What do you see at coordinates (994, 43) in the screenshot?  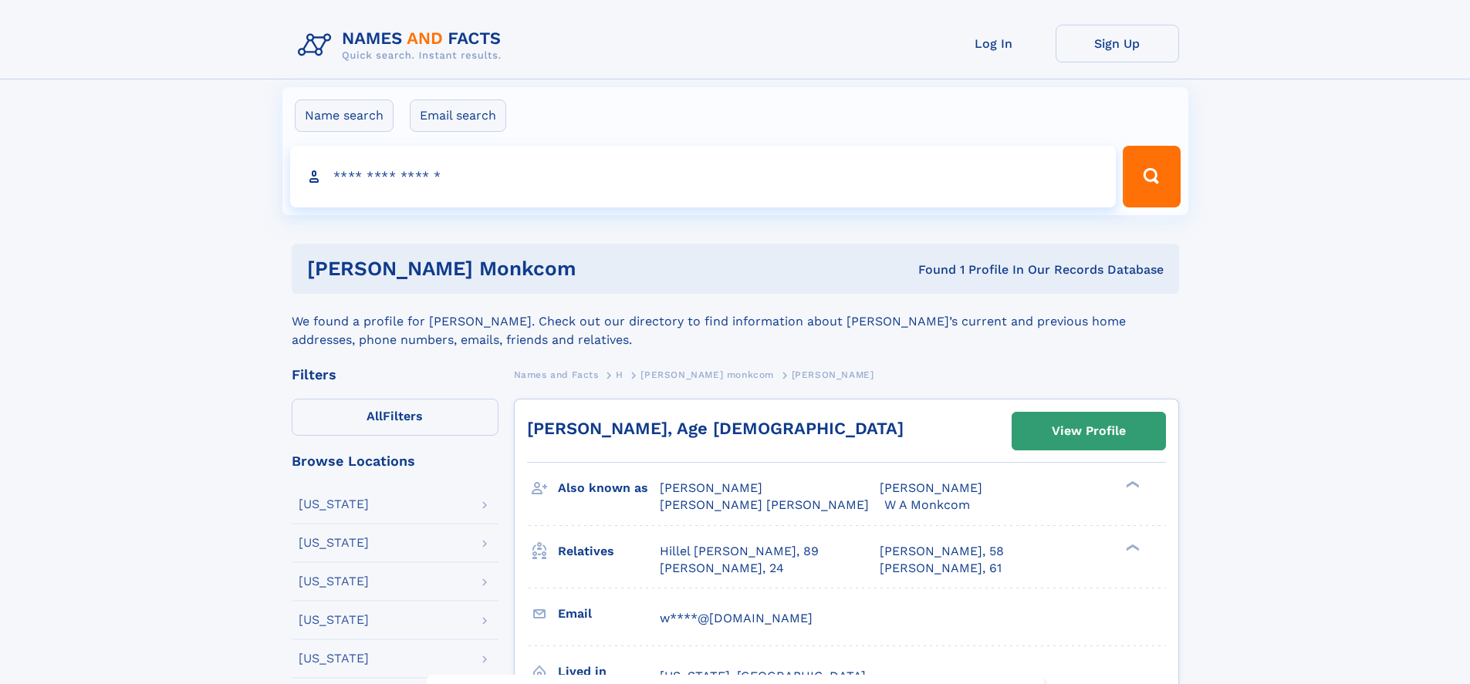 I see `a: Log In` at bounding box center [994, 43].